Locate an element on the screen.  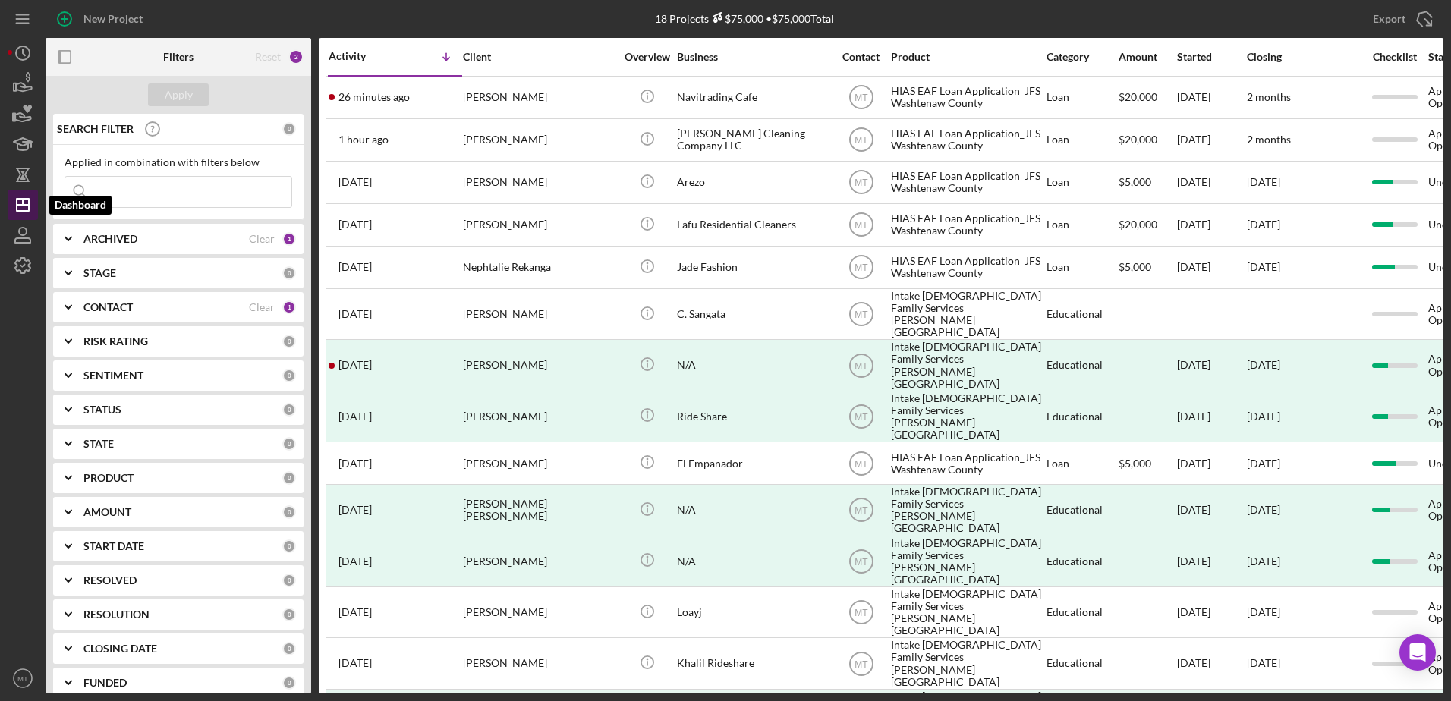
b: STATE is located at coordinates (99, 444).